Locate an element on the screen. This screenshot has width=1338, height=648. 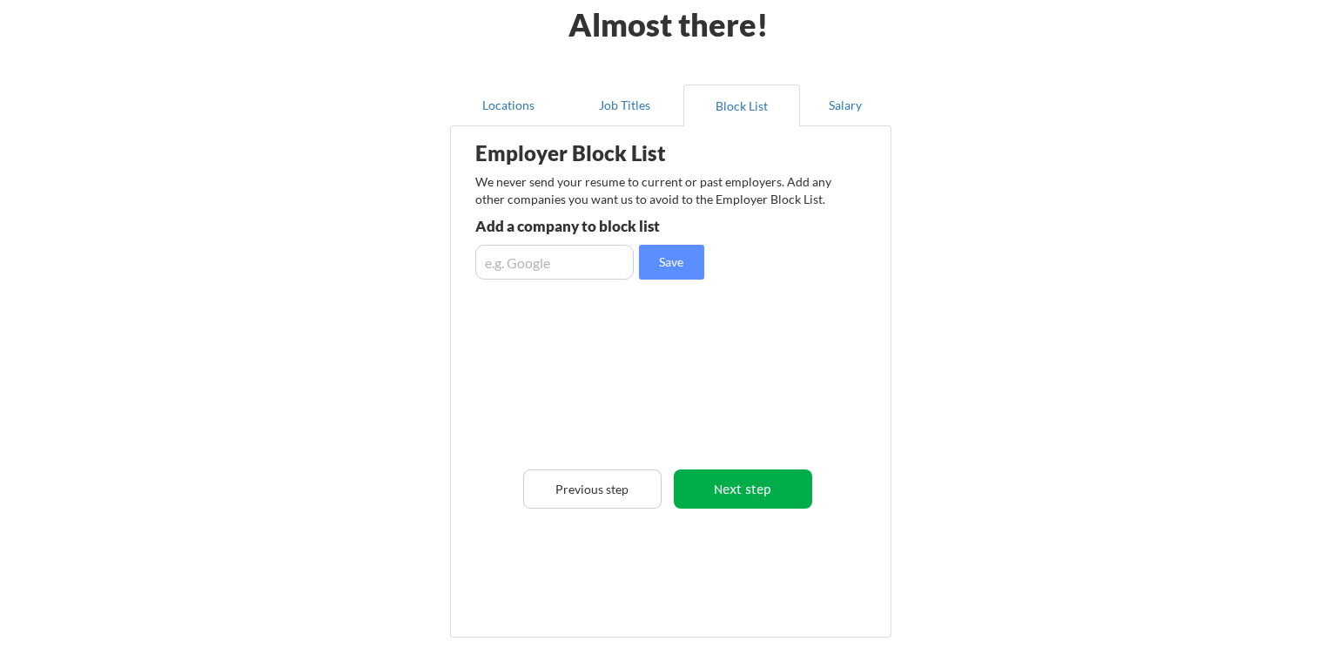
div: Almost there! is located at coordinates (668, 24).